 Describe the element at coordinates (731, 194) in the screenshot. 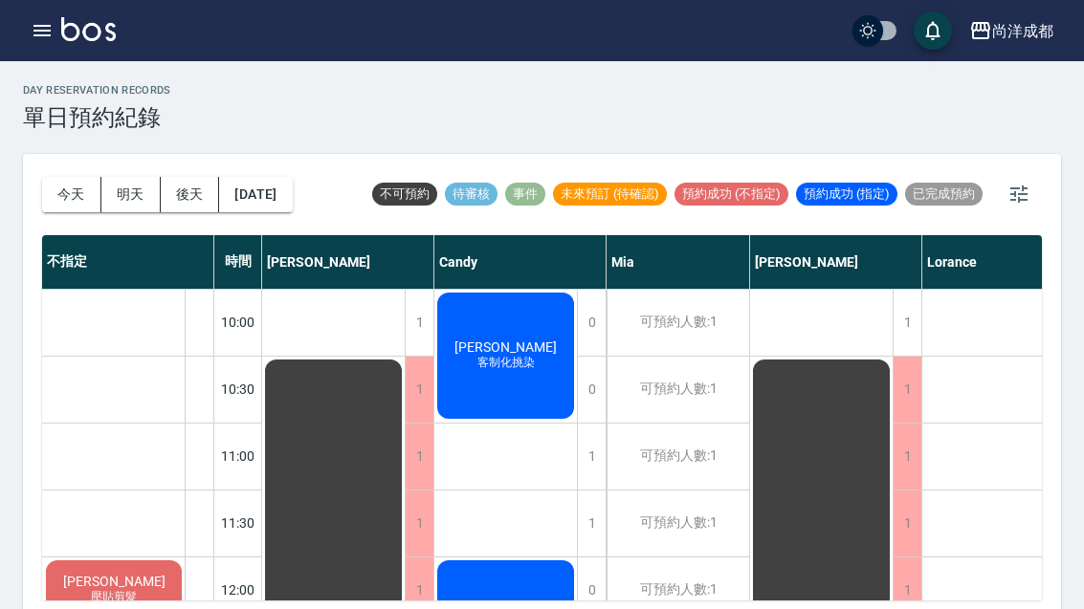

I see `span: 預約成功 (不指定)` at that location.